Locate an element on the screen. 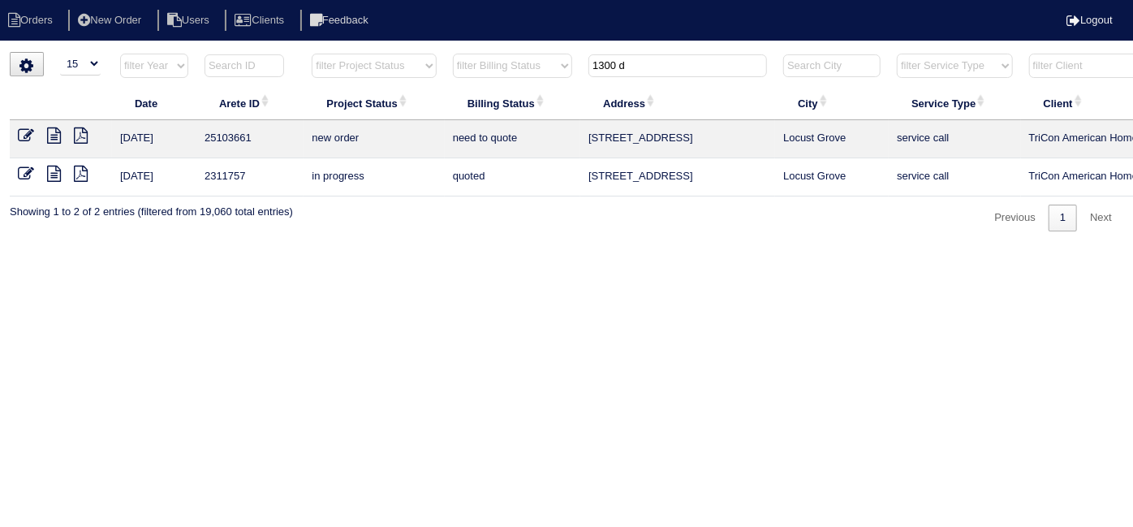 Image resolution: width=1133 pixels, height=527 pixels. th: Project Status: activate to sort column ascending is located at coordinates (373, 103).